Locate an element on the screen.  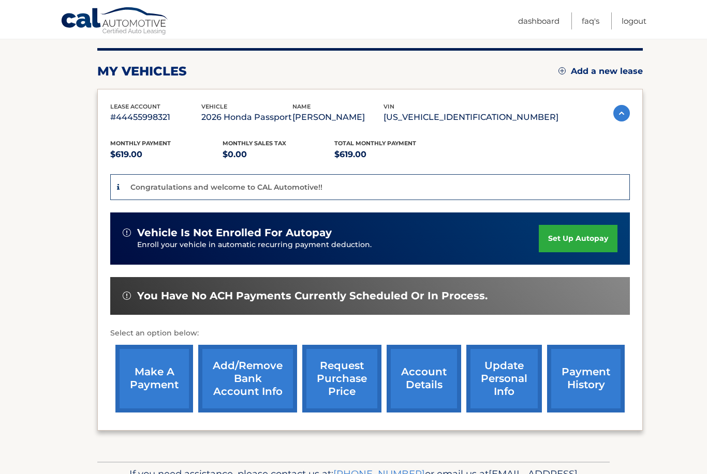
a: Add a new lease is located at coordinates (600, 71).